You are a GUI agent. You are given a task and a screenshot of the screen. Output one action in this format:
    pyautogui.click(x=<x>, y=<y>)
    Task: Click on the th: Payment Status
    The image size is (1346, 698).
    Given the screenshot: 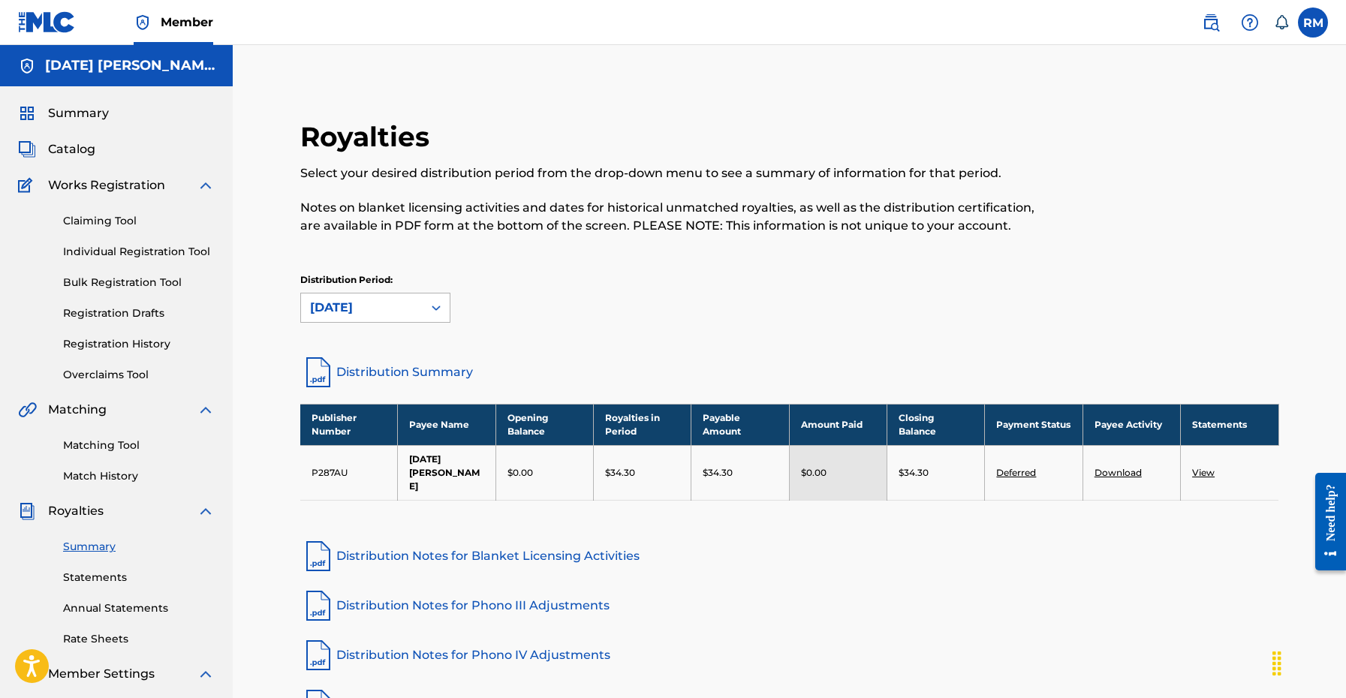 What is the action you would take?
    pyautogui.click(x=1034, y=424)
    